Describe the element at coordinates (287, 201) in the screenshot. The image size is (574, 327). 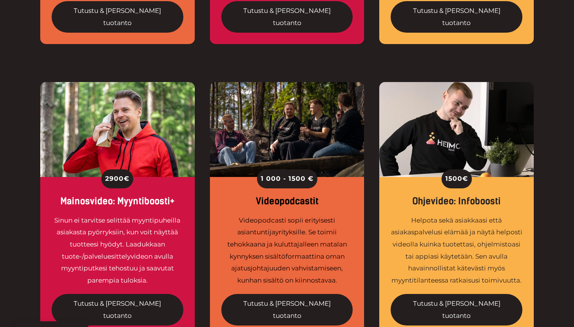
I see `div: Videopodcastit` at that location.